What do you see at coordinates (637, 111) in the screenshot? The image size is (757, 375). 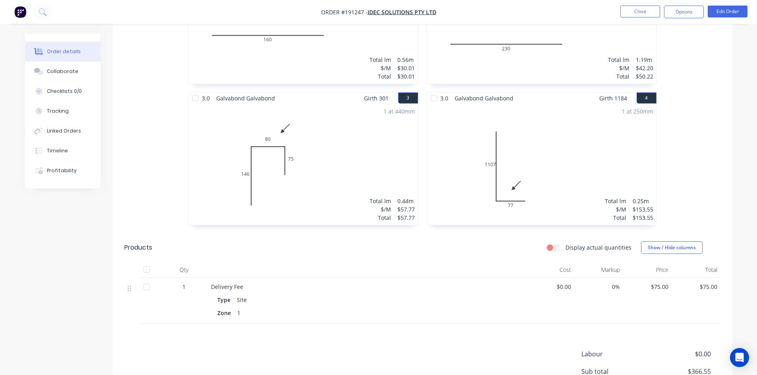 I see `div: 1 at 250mm` at bounding box center [637, 111].